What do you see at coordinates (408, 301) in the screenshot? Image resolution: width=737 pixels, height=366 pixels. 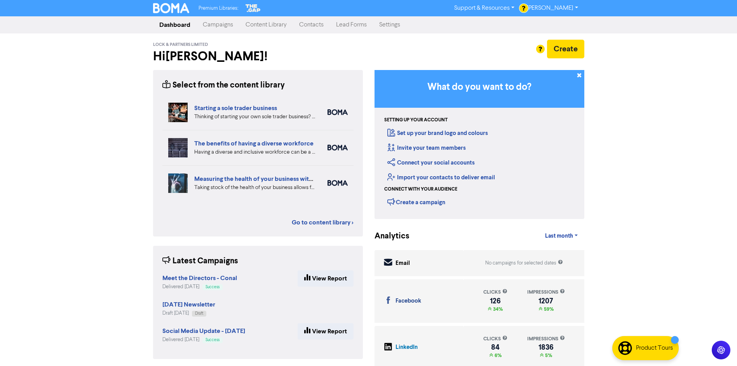 I see `div: Facebook` at bounding box center [408, 301].